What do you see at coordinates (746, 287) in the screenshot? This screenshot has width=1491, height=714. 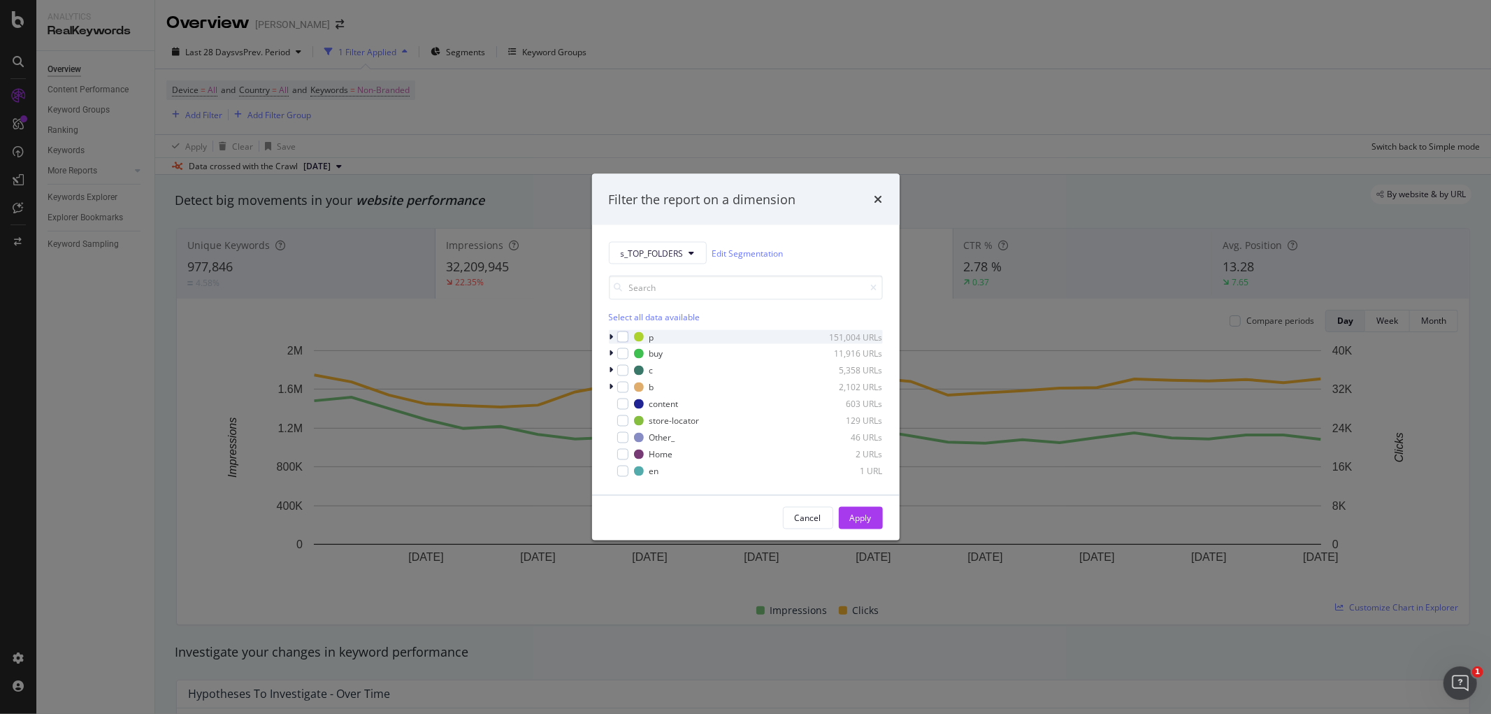 I see `input: Search` at bounding box center [746, 287].